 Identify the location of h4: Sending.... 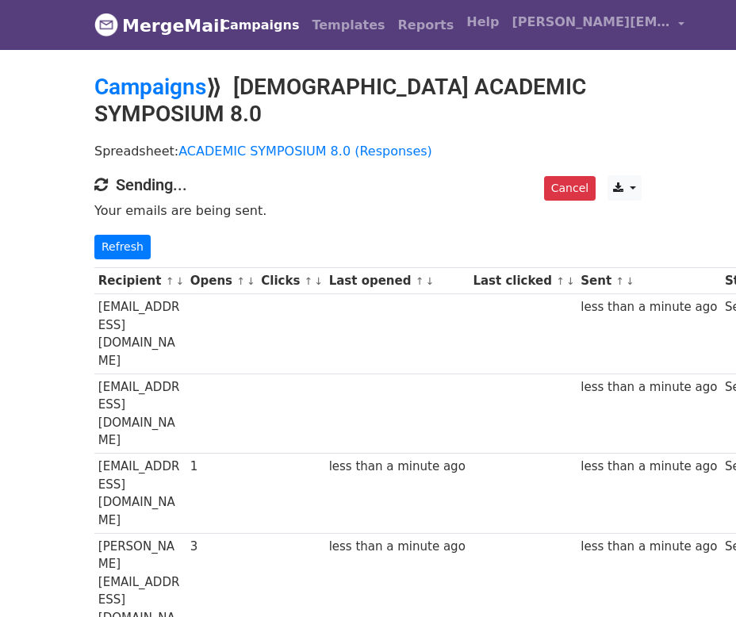
(368, 185).